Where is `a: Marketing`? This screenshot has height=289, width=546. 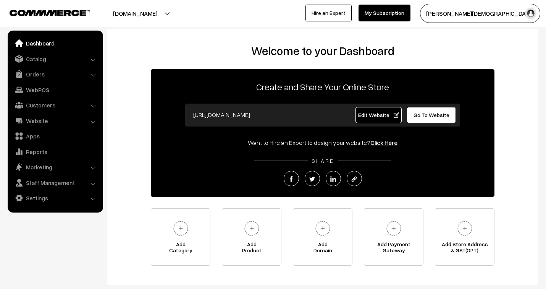 a: Marketing is located at coordinates (55, 167).